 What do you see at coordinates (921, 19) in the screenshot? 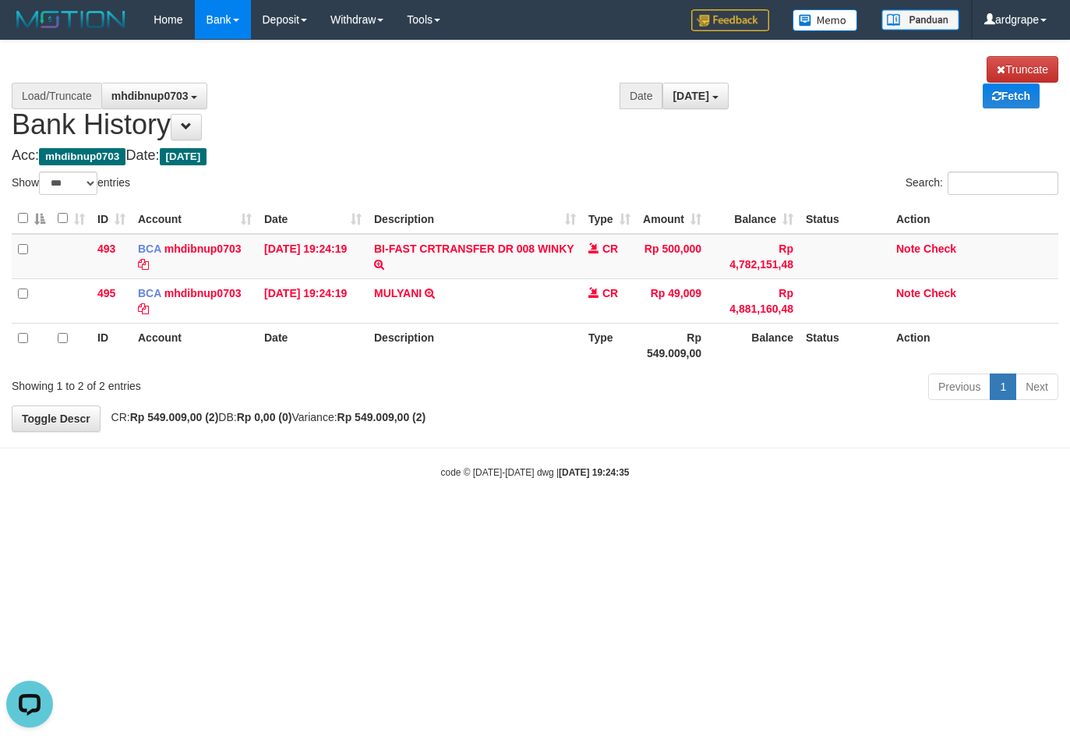
I see `img: panduan.png` at bounding box center [921, 19].